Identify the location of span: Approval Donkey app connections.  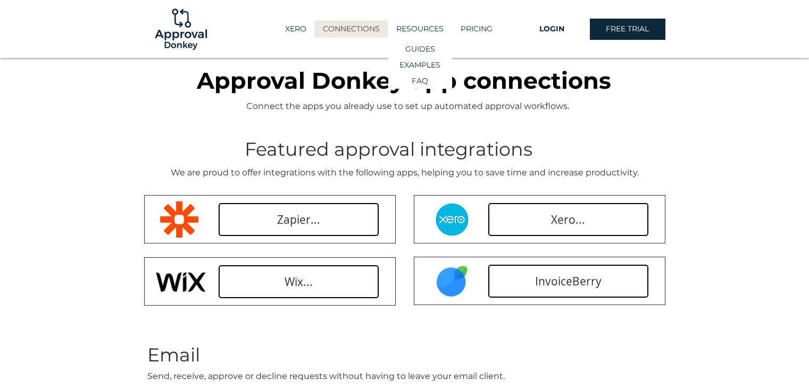
(404, 80).